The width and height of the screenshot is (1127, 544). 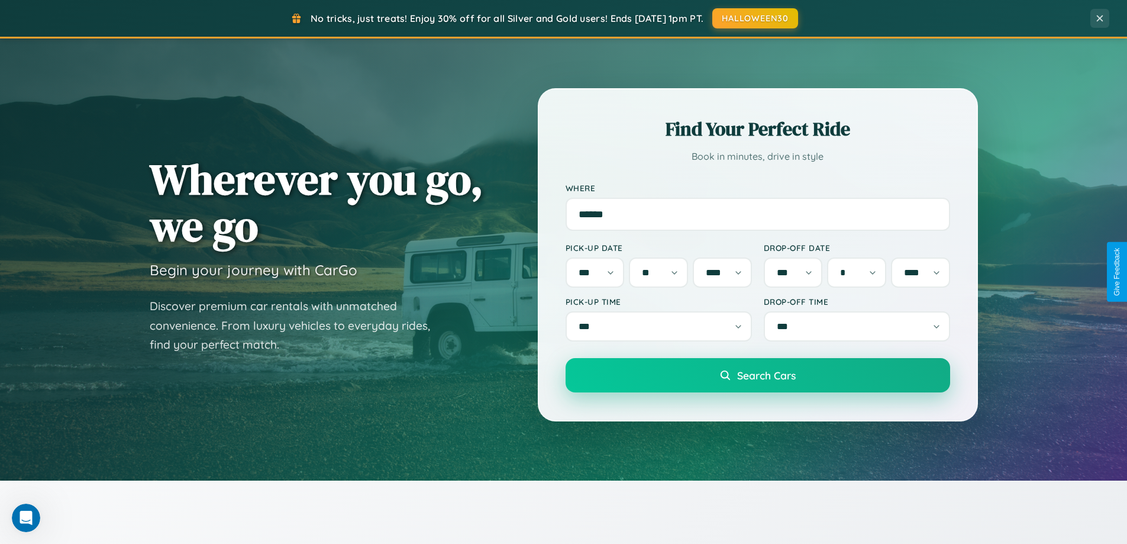 What do you see at coordinates (857, 247) in the screenshot?
I see `label: Drop-off Date` at bounding box center [857, 247].